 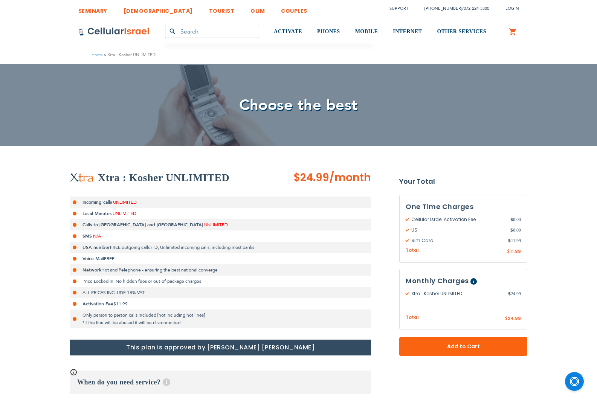 I want to click on span: ACTIVATE, so click(x=288, y=31).